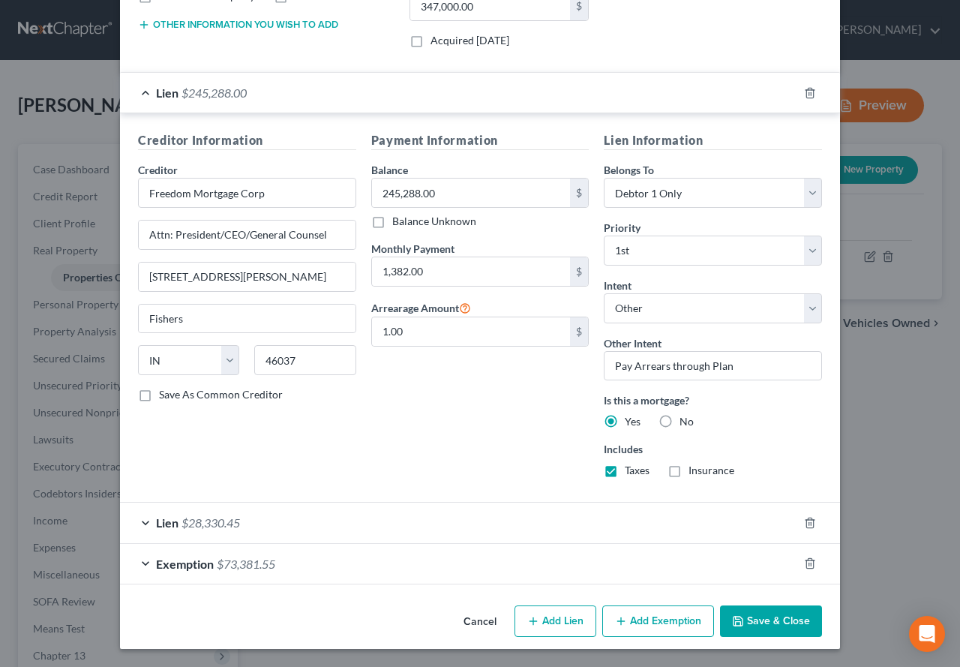  I want to click on label: Monthly Payment, so click(412, 248).